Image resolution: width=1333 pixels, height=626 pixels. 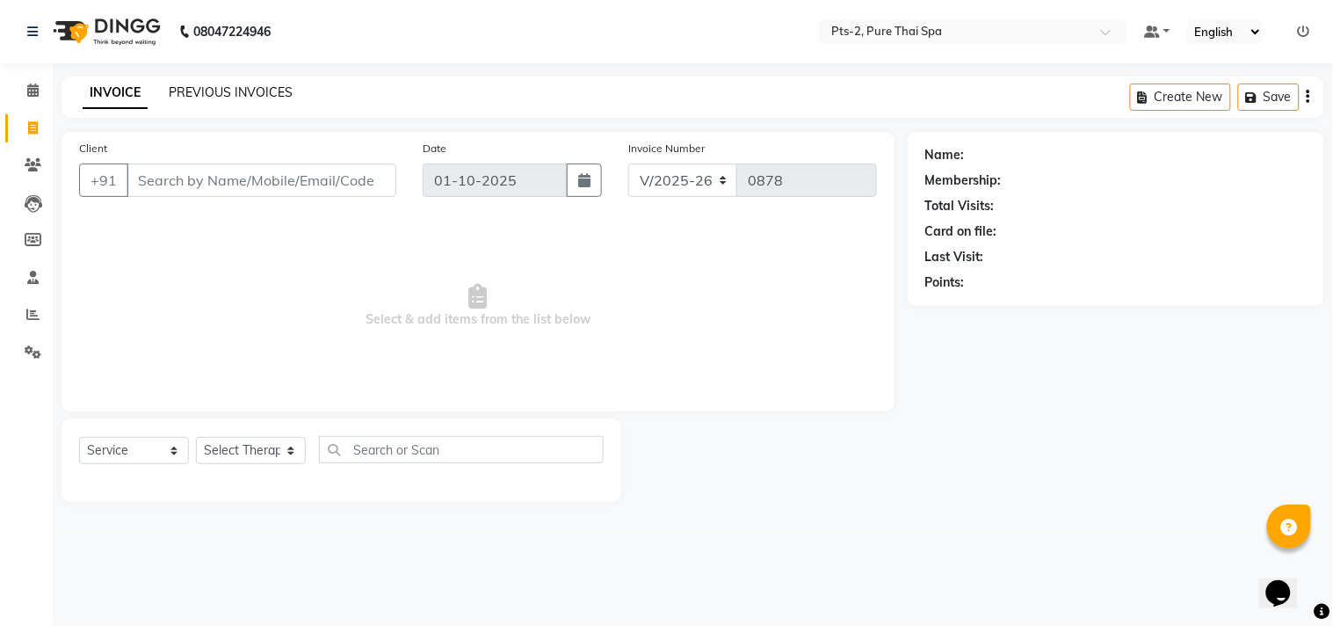 I want to click on label: Invoice Number, so click(x=666, y=149).